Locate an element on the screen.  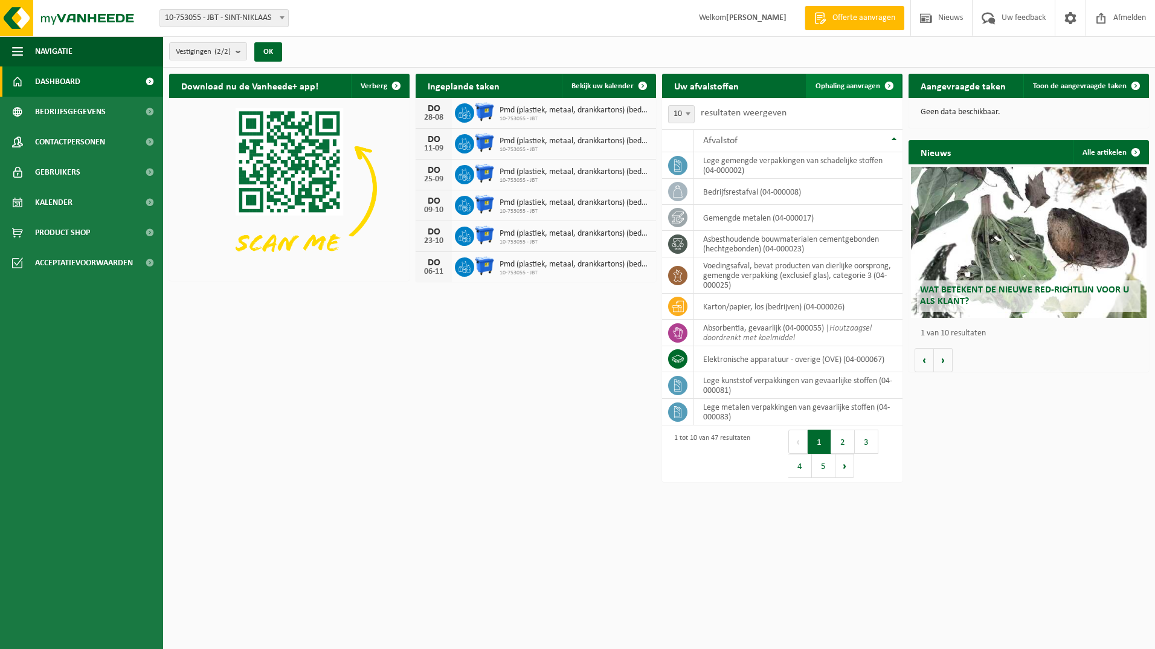
h2: Aangevraagde taken is located at coordinates (963, 85).